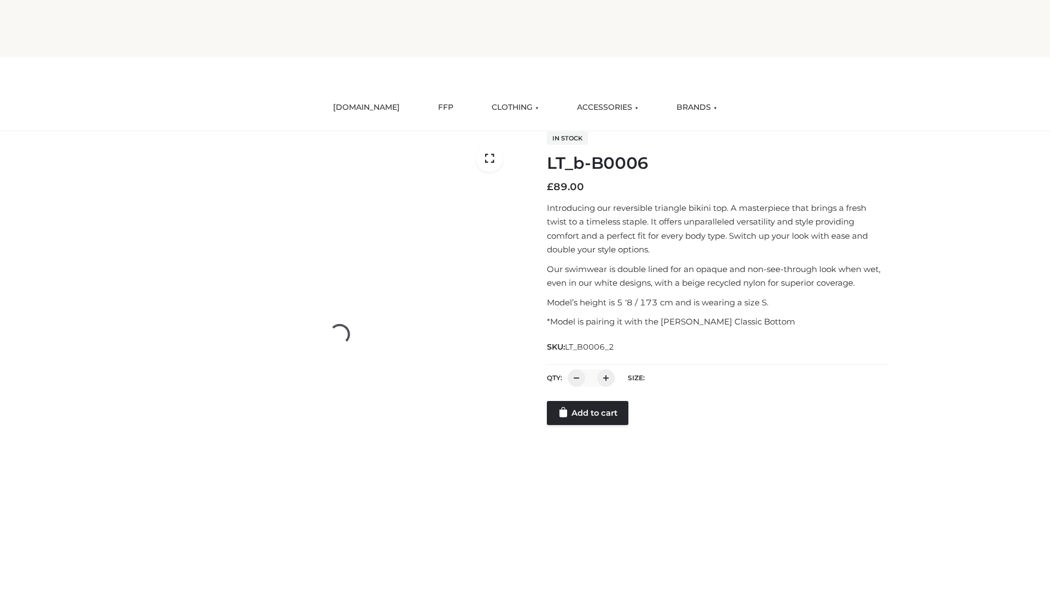 Image resolution: width=1050 pixels, height=590 pixels. I want to click on p: Our swimwear is double lined for an opaque and non-see-through look when wet, even in our white d..., so click(717, 276).